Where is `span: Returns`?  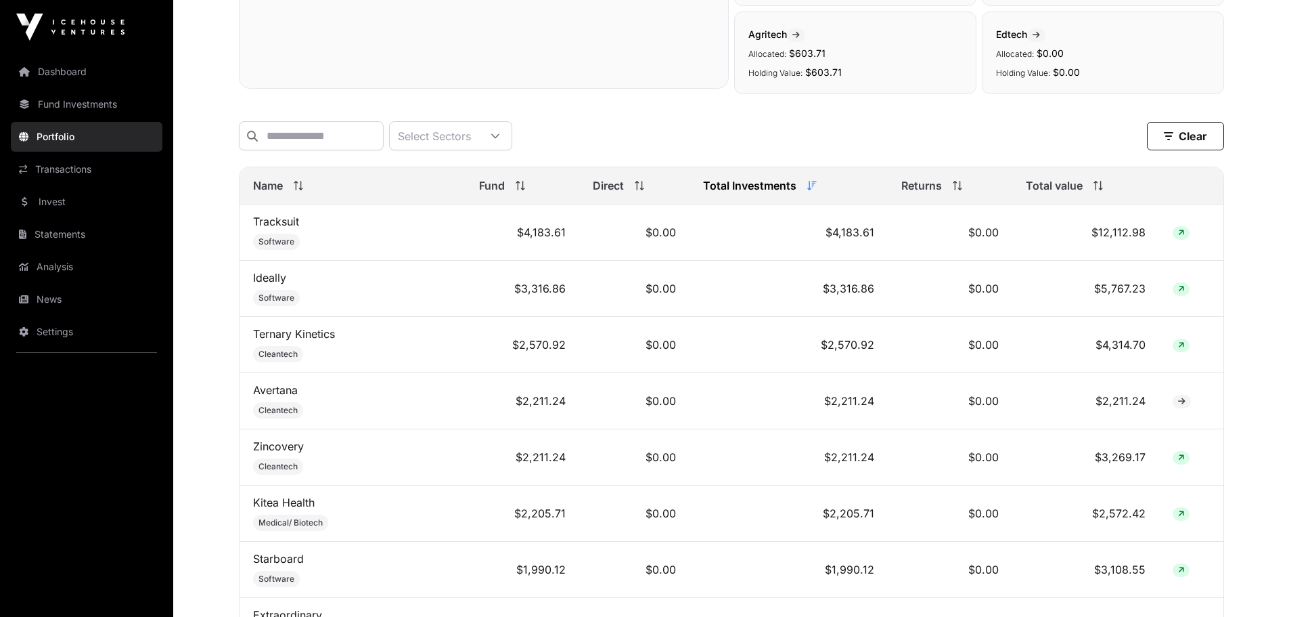 span: Returns is located at coordinates (922, 185).